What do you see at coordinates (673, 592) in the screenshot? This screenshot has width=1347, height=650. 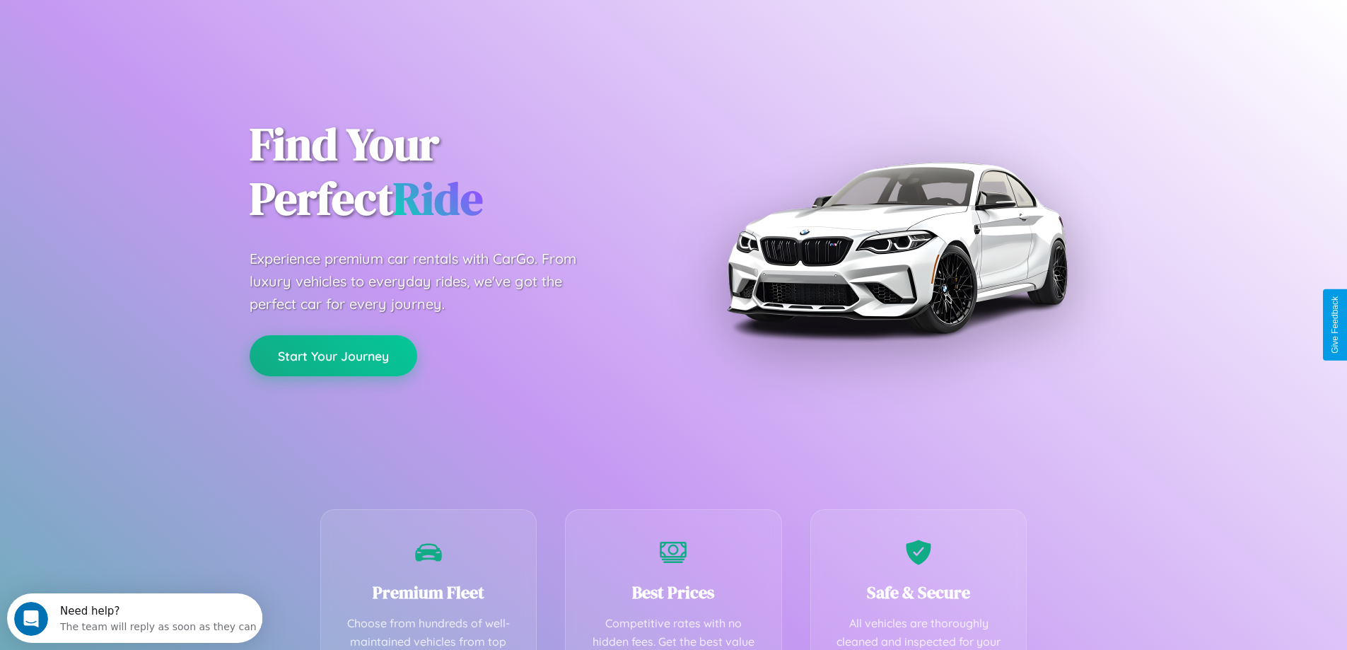 I see `h3: Best Prices` at bounding box center [673, 592].